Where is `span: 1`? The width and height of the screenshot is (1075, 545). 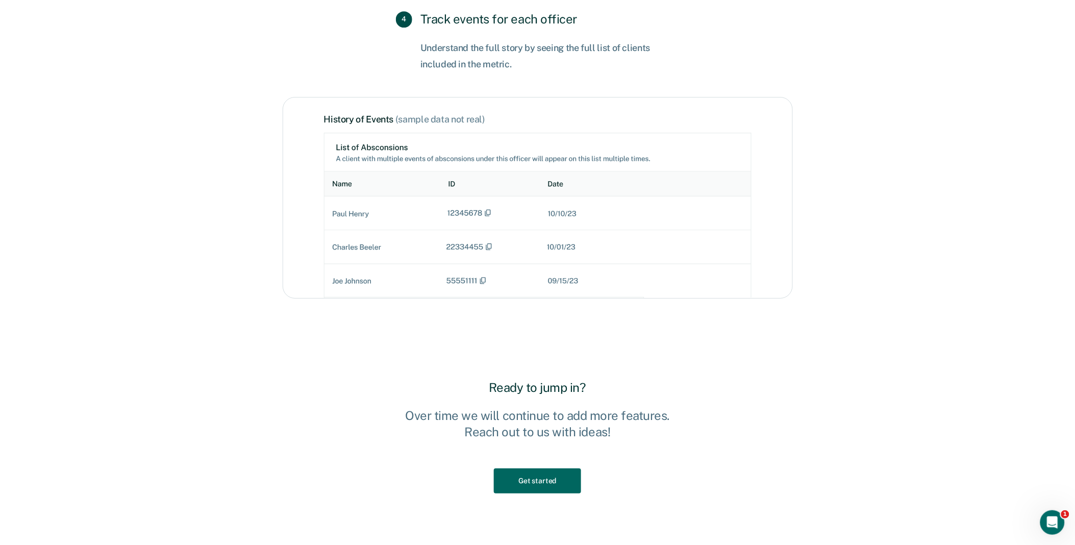 span: 1 is located at coordinates (1065, 514).